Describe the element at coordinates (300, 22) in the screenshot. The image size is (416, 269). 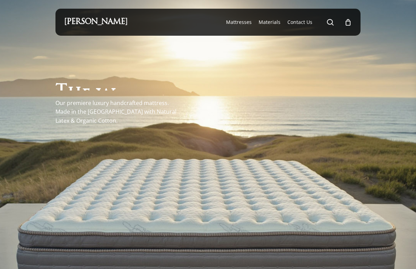
I see `span: Contact Us` at that location.